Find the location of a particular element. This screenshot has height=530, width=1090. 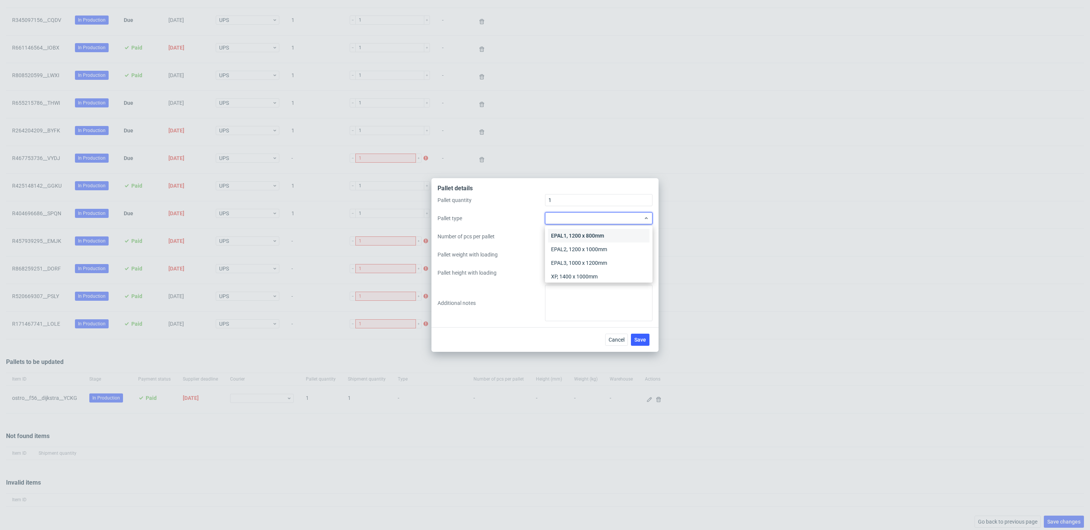

span: Save is located at coordinates (640, 340).